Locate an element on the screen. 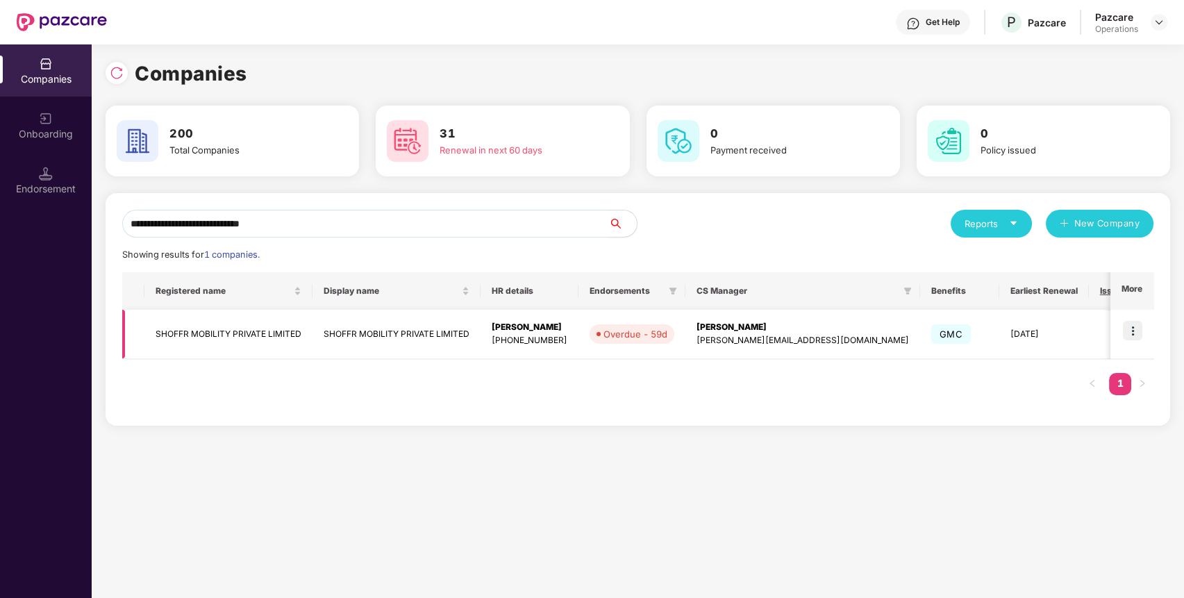 This screenshot has height=598, width=1184. div: Total Companies is located at coordinates (244, 150).